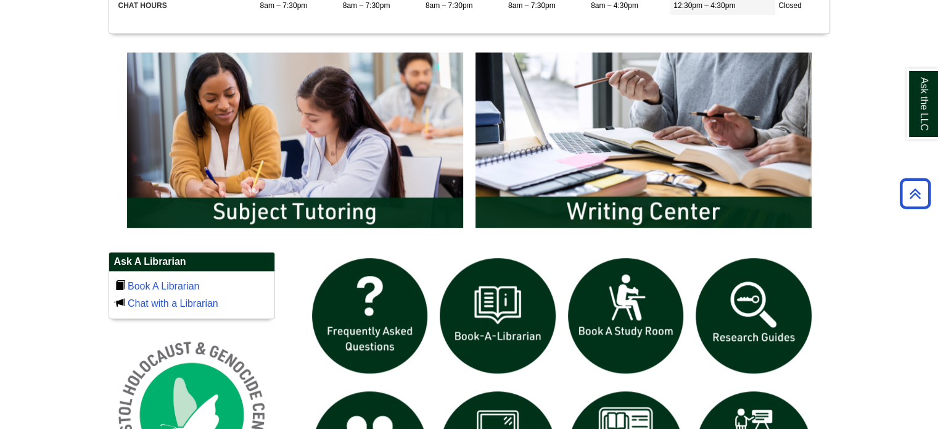 This screenshot has width=938, height=429. What do you see at coordinates (469, 142) in the screenshot?
I see `div: slideshow` at bounding box center [469, 142].